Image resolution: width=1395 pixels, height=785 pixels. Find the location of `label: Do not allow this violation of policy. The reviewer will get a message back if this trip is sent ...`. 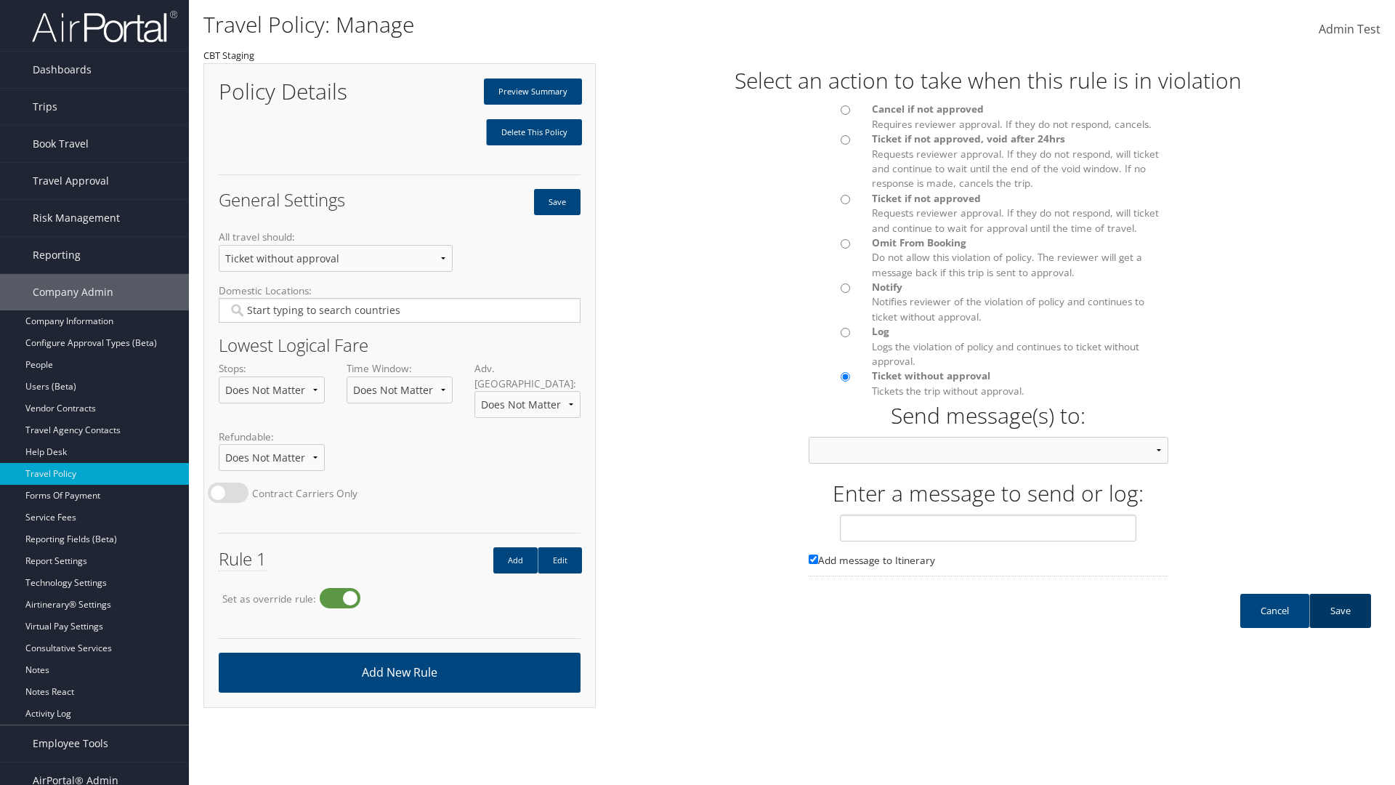

label: Do not allow this violation of policy. The reviewer will get a message back if this trip is sent ... is located at coordinates (1019, 257).